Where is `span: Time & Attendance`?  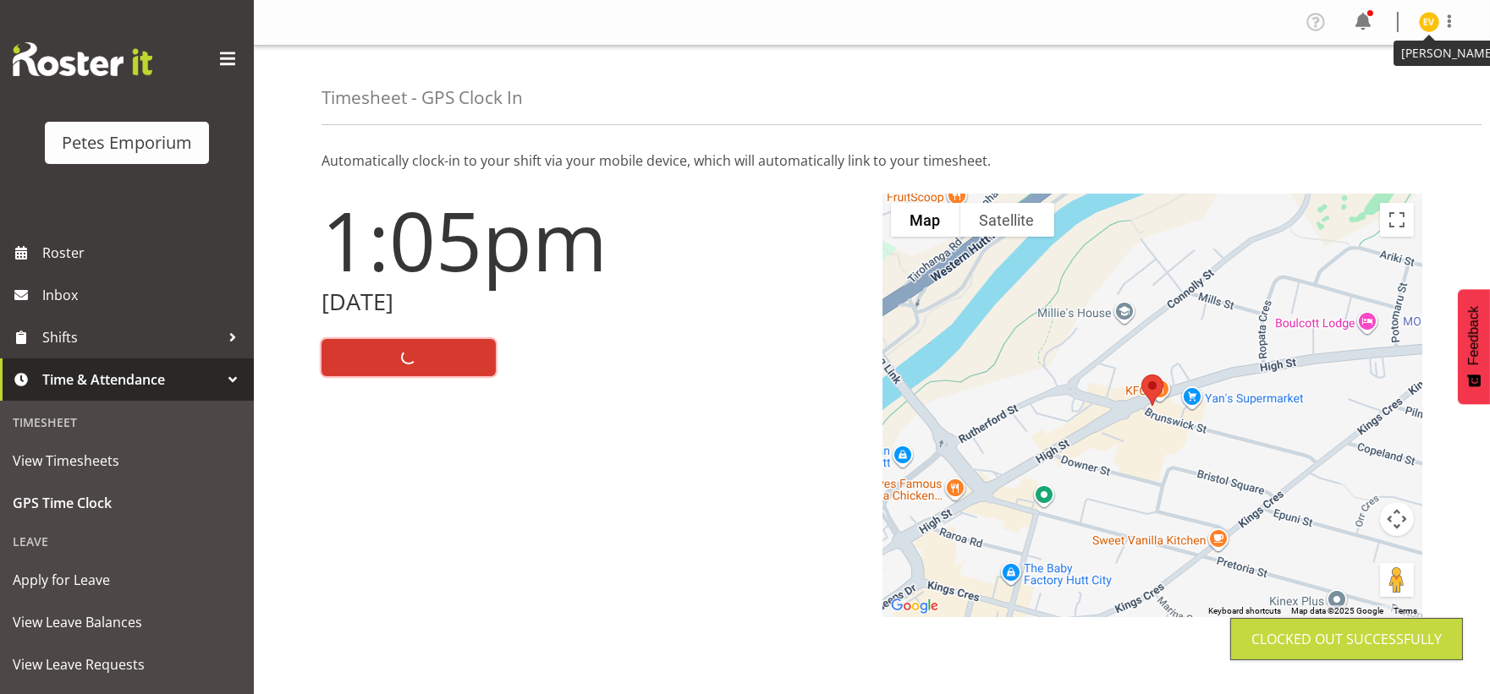
span: Time & Attendance is located at coordinates (131, 380).